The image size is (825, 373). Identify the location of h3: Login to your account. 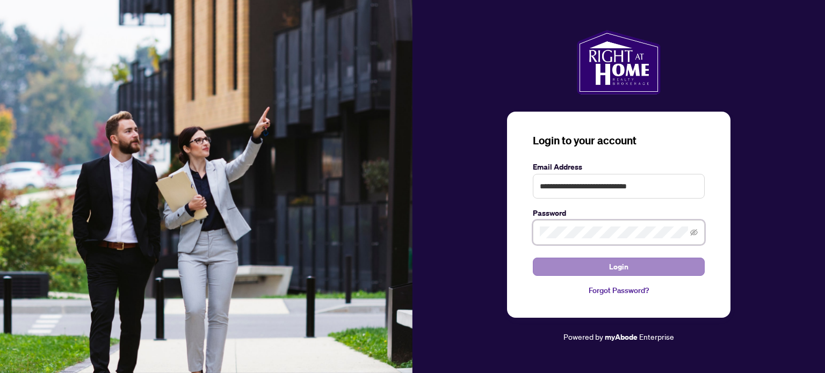
(619, 141).